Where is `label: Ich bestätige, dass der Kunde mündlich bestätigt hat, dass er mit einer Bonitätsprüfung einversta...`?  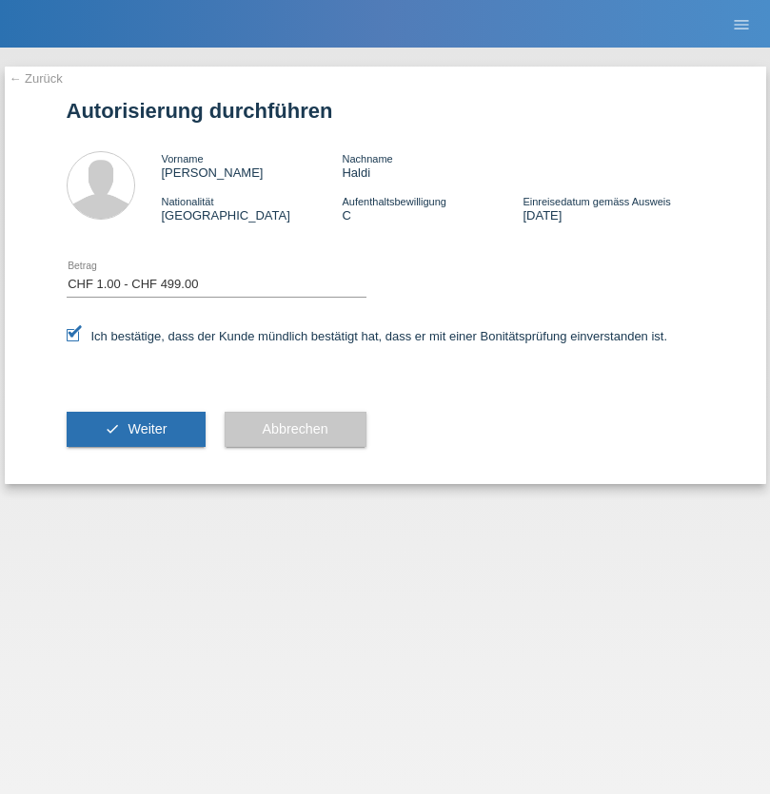
label: Ich bestätige, dass der Kunde mündlich bestätigt hat, dass er mit einer Bonitätsprüfung einversta... is located at coordinates (367, 336).